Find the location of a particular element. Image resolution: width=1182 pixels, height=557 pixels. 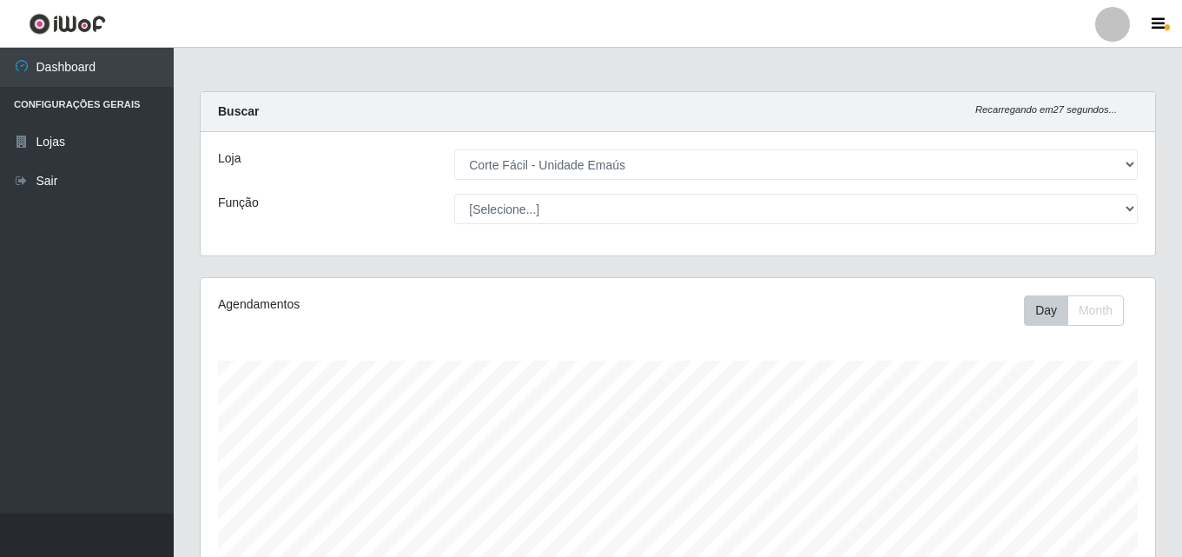

label: Função is located at coordinates (238, 202).